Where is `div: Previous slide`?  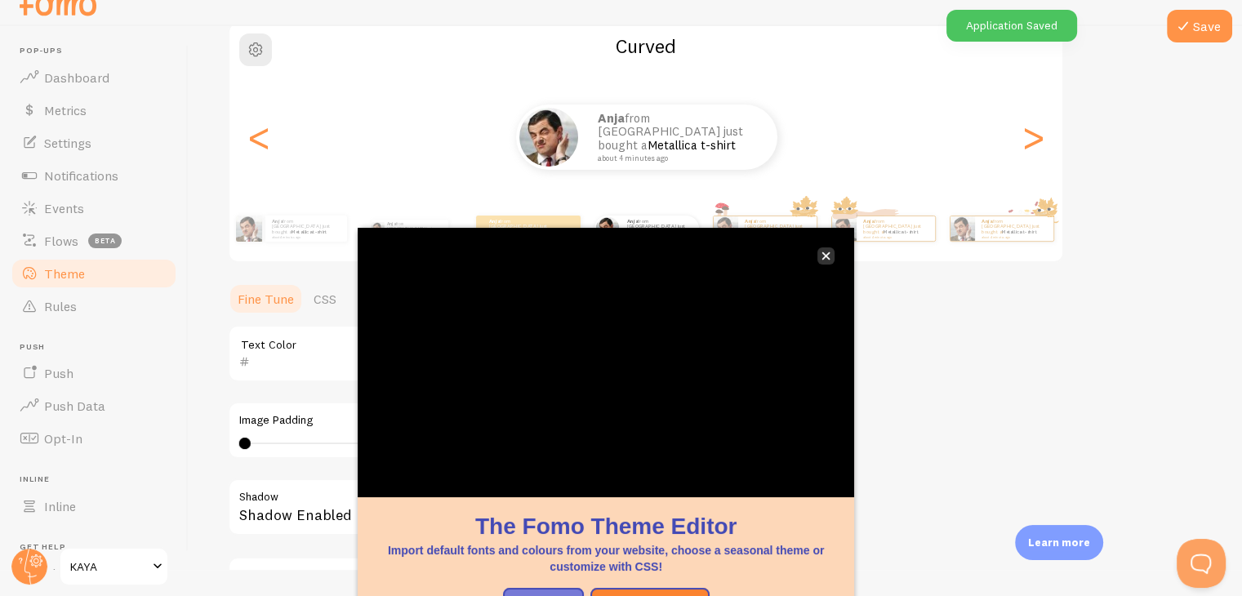 div: Previous slide is located at coordinates (259, 137).